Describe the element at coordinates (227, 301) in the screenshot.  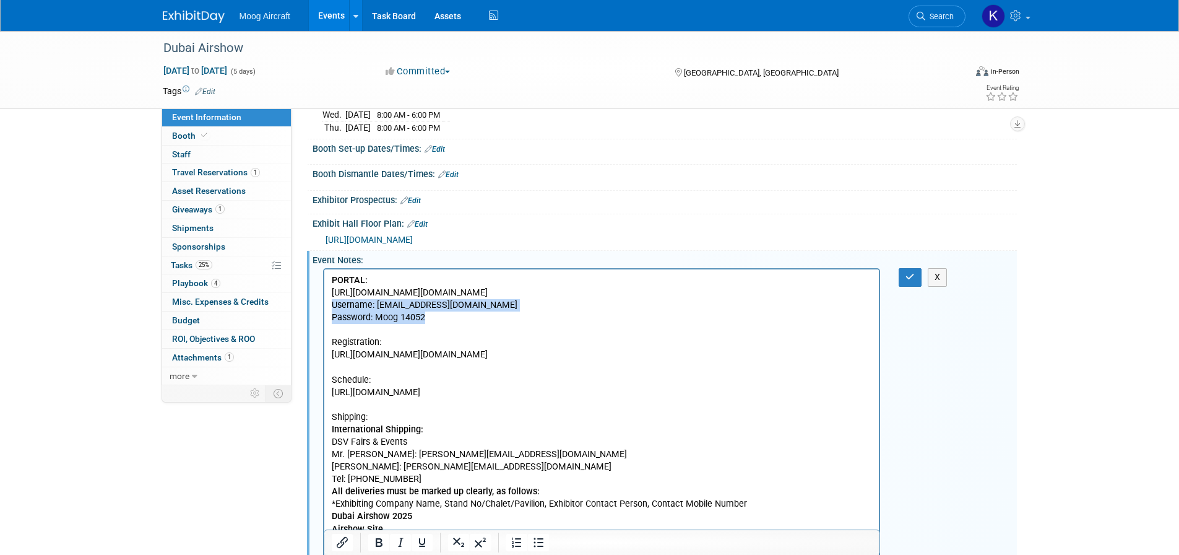
I see `a: Misc. Expenses & Credits` at that location.